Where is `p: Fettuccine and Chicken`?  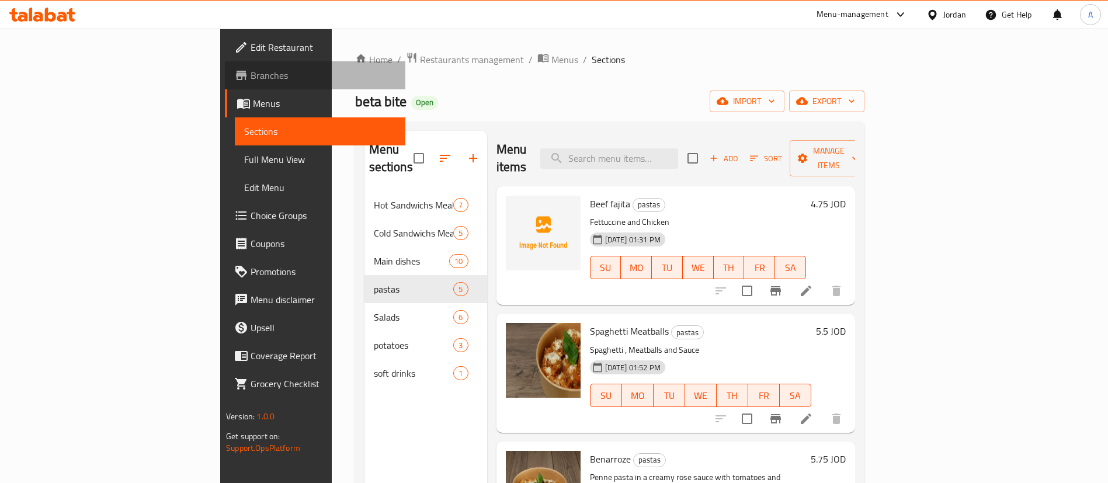 p: Fettuccine and Chicken is located at coordinates (698, 222).